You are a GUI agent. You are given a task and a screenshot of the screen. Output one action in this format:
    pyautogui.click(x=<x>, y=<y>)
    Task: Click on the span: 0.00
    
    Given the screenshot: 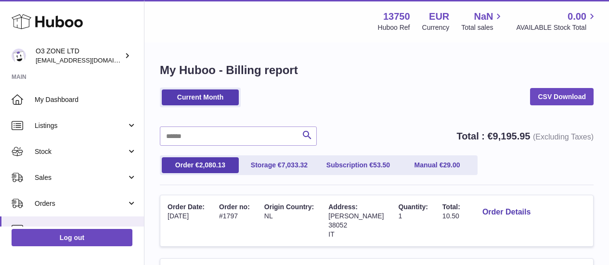 What is the action you would take?
    pyautogui.click(x=576, y=16)
    